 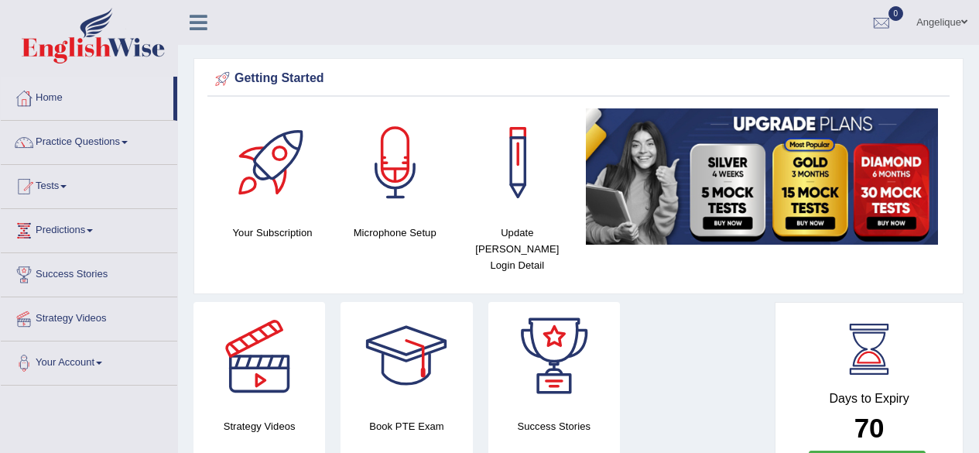 I want to click on a: Strategy Videos, so click(x=89, y=317).